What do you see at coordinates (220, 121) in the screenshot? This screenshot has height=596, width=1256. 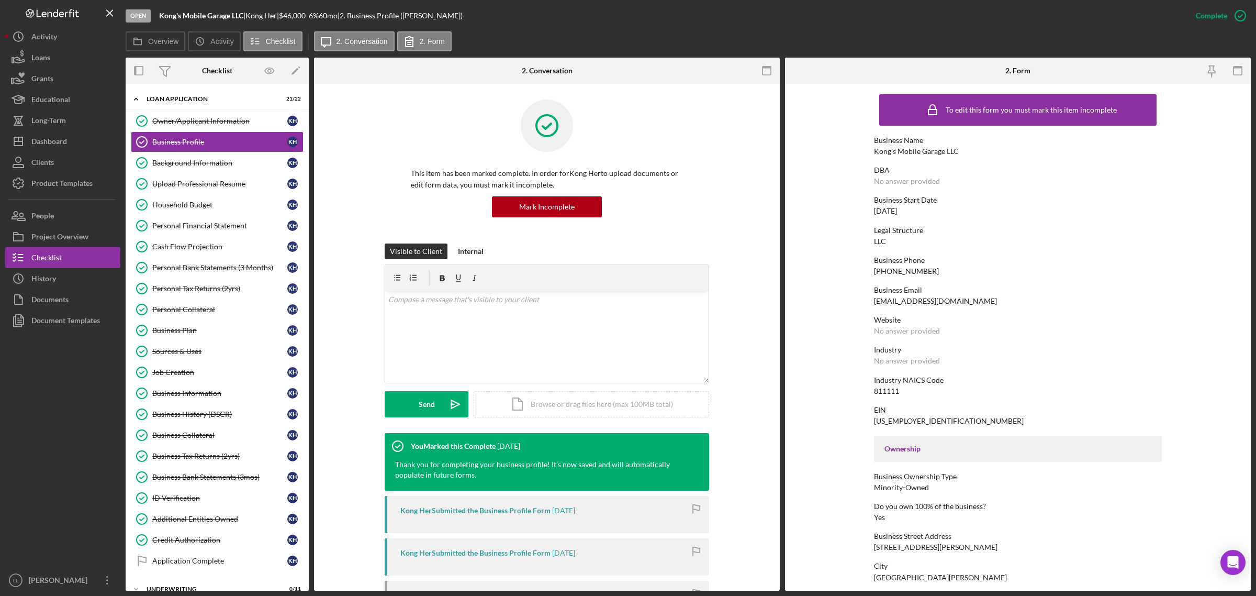 I see `div: Owner/Applicant Information` at bounding box center [220, 121].